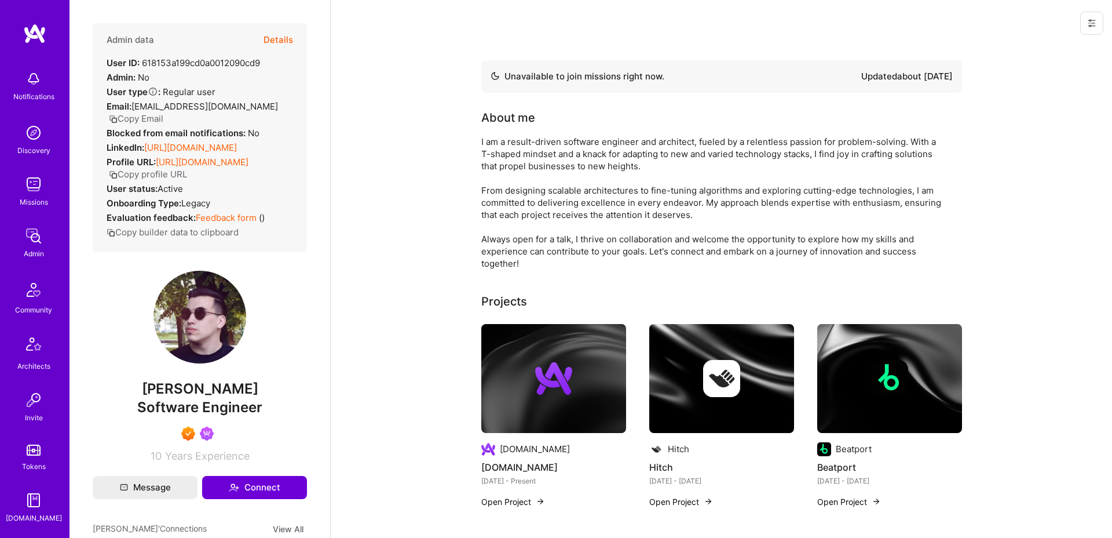 The height and width of the screenshot is (538, 1112). Describe the element at coordinates (34, 500) in the screenshot. I see `img: guide book` at that location.